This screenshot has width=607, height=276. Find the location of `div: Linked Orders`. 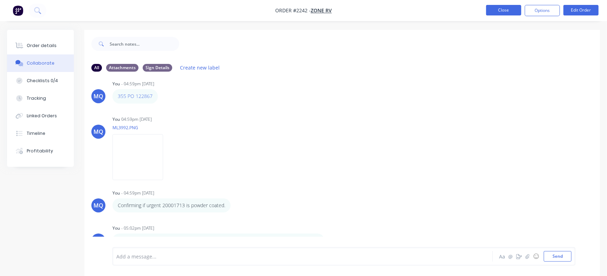

div: Linked Orders is located at coordinates (42, 116).